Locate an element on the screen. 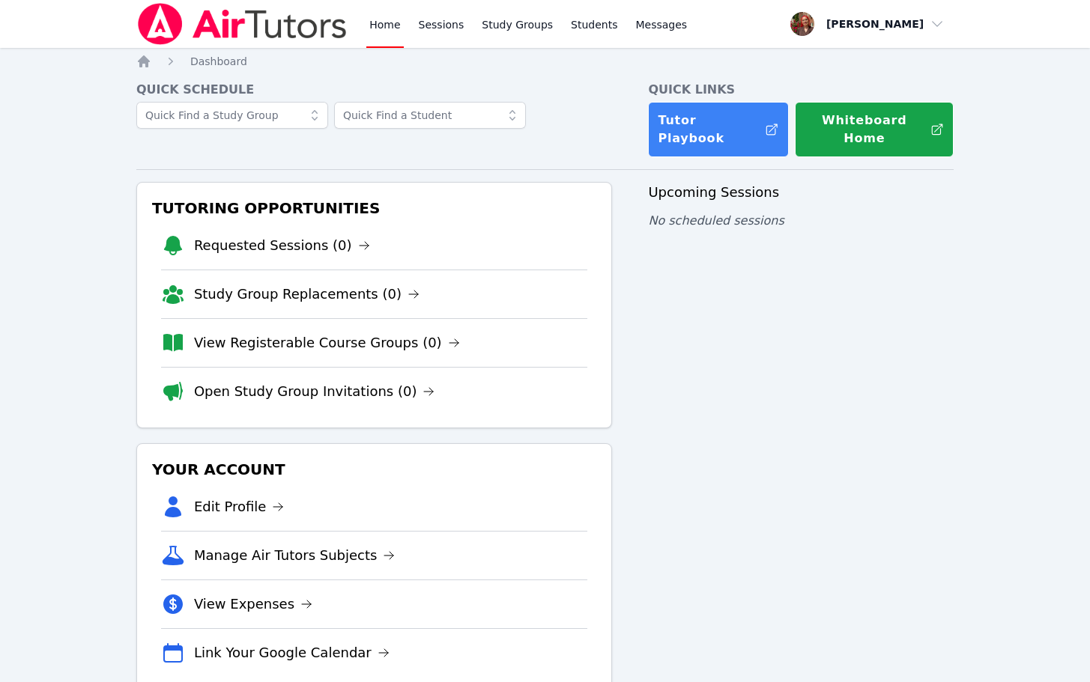 This screenshot has width=1090, height=682. h4: Quick Links is located at coordinates (801, 90).